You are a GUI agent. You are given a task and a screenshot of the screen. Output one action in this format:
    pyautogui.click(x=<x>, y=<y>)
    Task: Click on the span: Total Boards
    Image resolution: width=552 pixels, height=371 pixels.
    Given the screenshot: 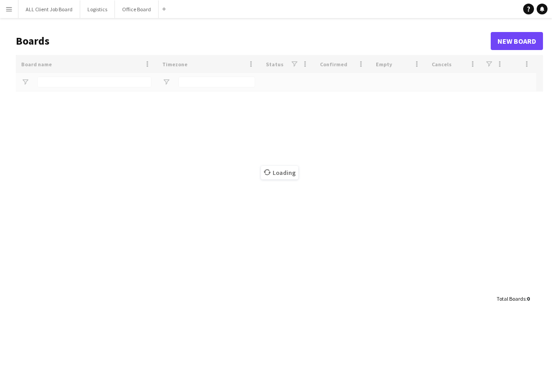 What is the action you would take?
    pyautogui.click(x=511, y=298)
    